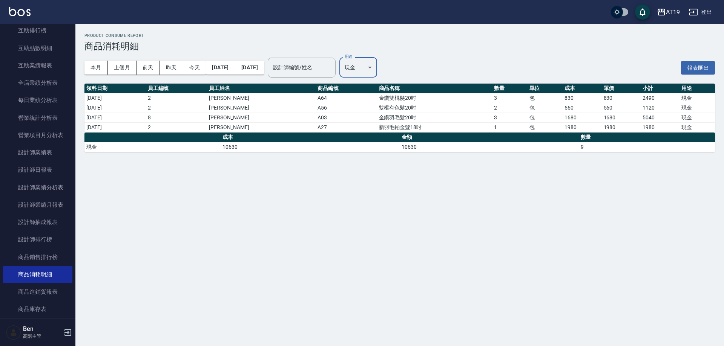  I want to click on td: 1120, so click(660, 108).